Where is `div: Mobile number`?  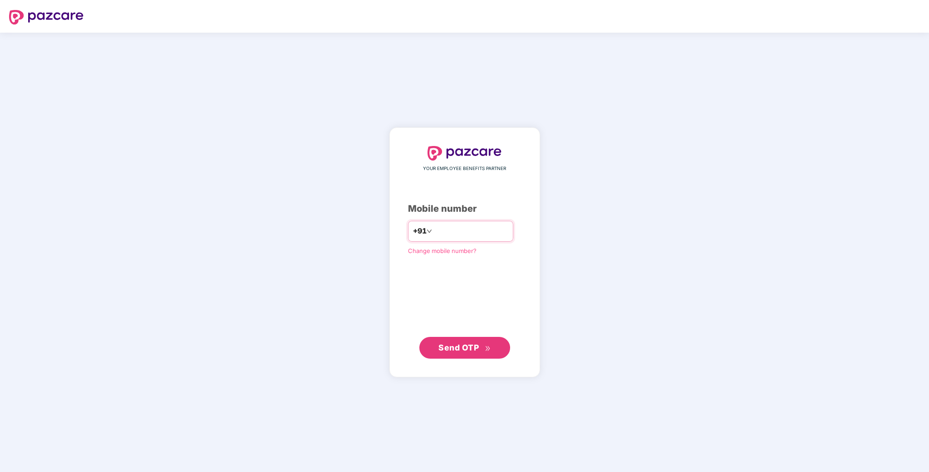
div: Mobile number is located at coordinates (465, 209).